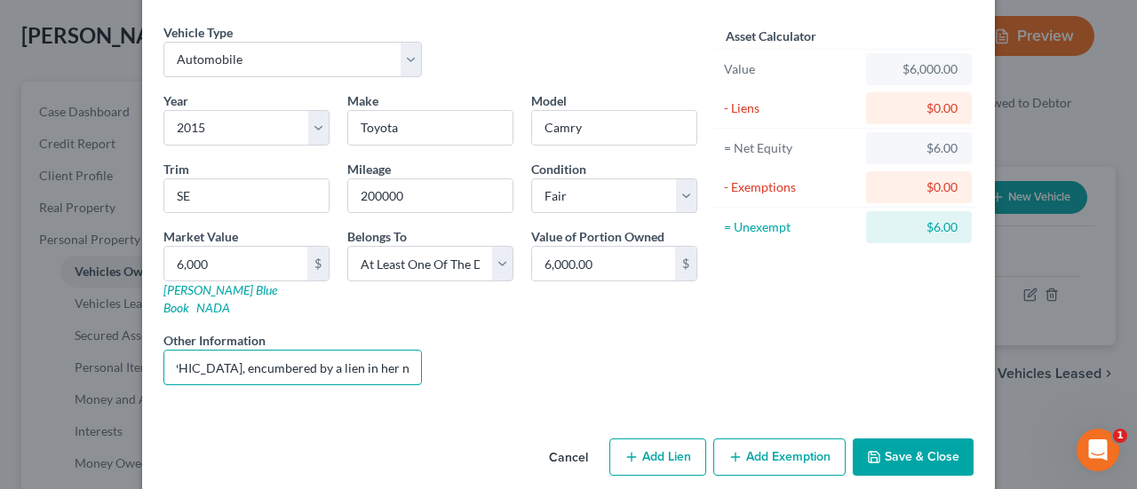 The height and width of the screenshot is (489, 1137). I want to click on label: Market Value, so click(201, 236).